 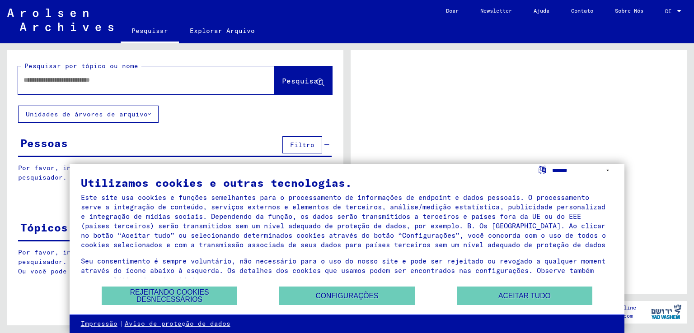 What do you see at coordinates (99, 324) in the screenshot?
I see `a: Impressão` at bounding box center [99, 324].